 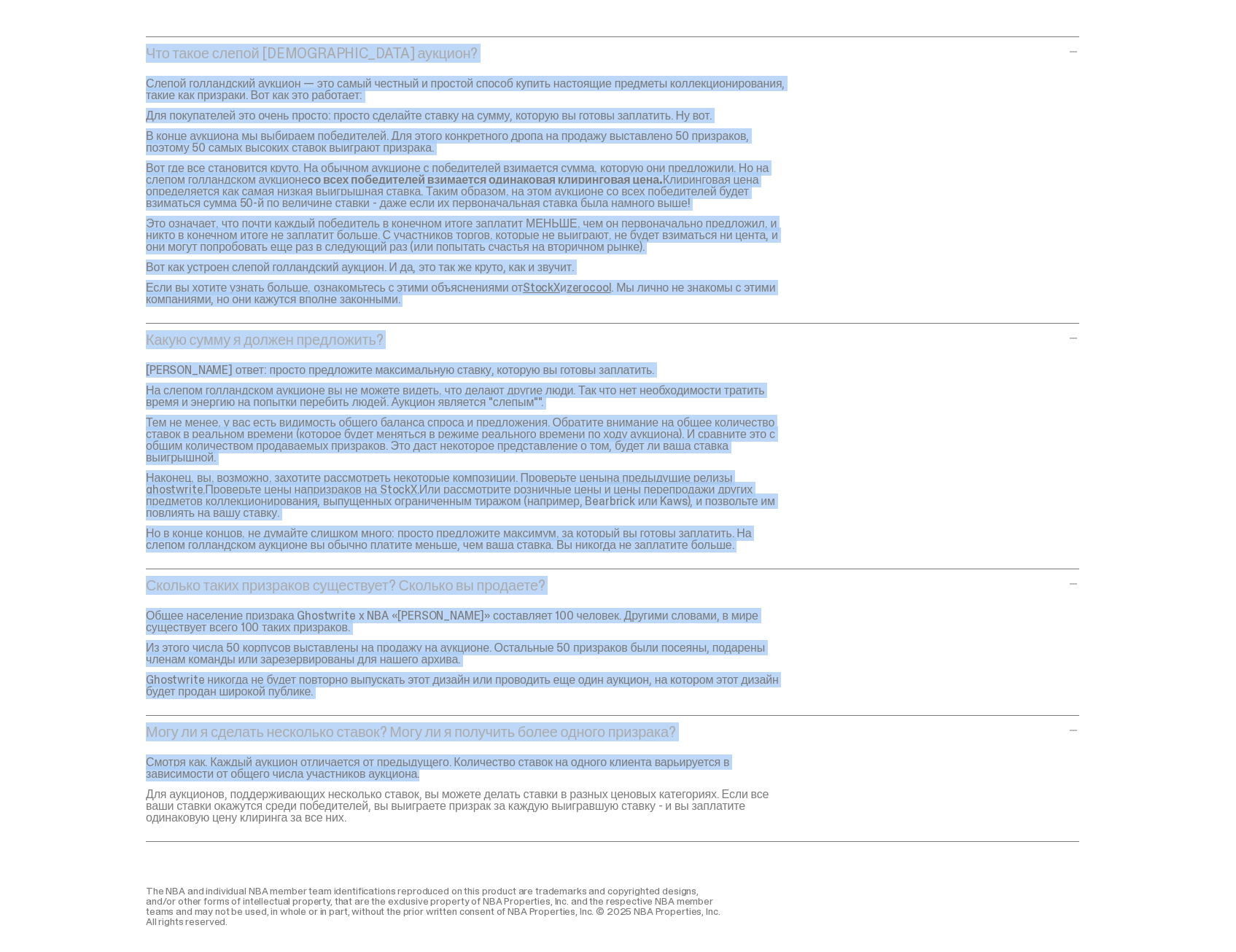 I want to click on p: Но в конце концов, не думайте слишком много: просто предложите максимум, за который вы готовы зап..., so click(x=467, y=539).